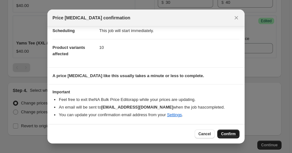  Describe the element at coordinates (69, 50) in the screenshot. I see `span: Product variants affected` at that location.